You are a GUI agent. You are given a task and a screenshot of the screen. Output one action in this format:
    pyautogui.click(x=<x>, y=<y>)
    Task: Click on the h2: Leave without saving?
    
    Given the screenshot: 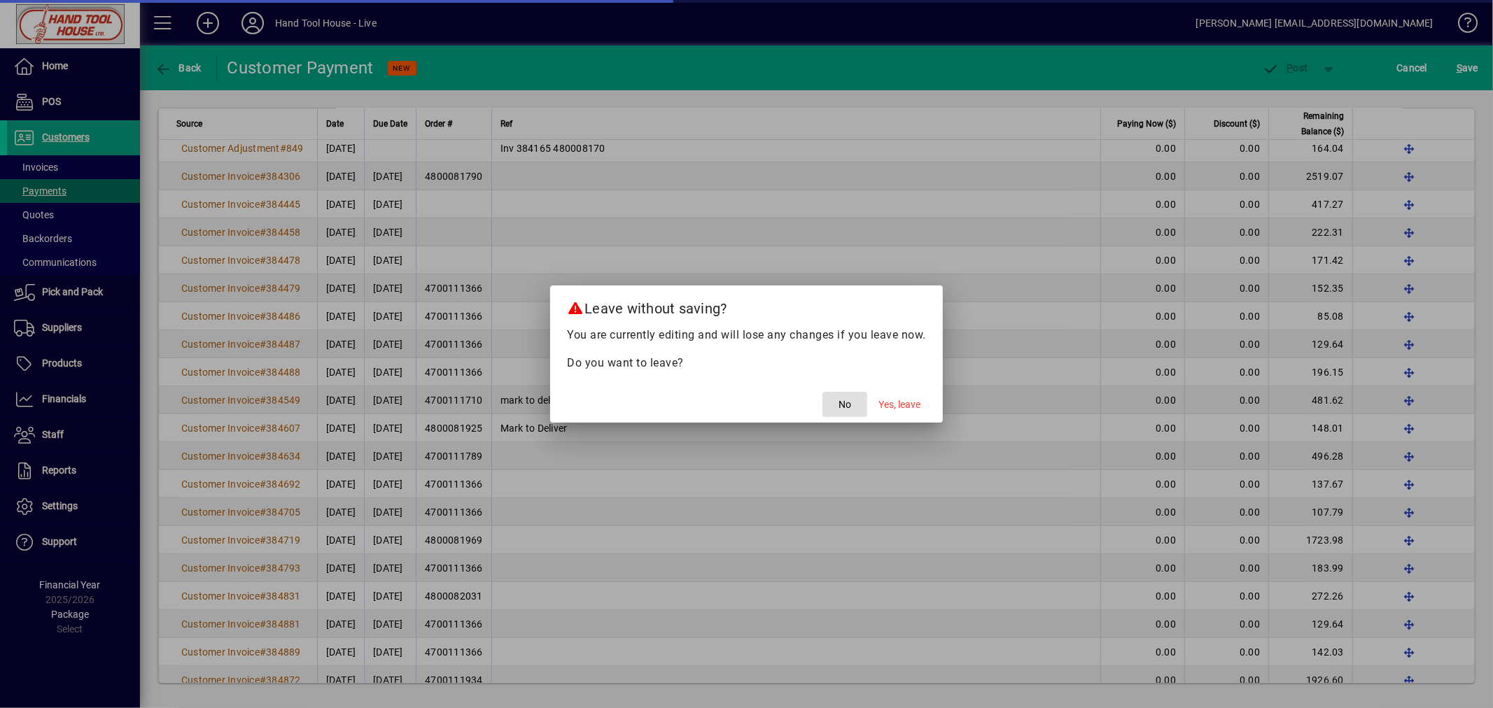 What is the action you would take?
    pyautogui.click(x=746, y=306)
    